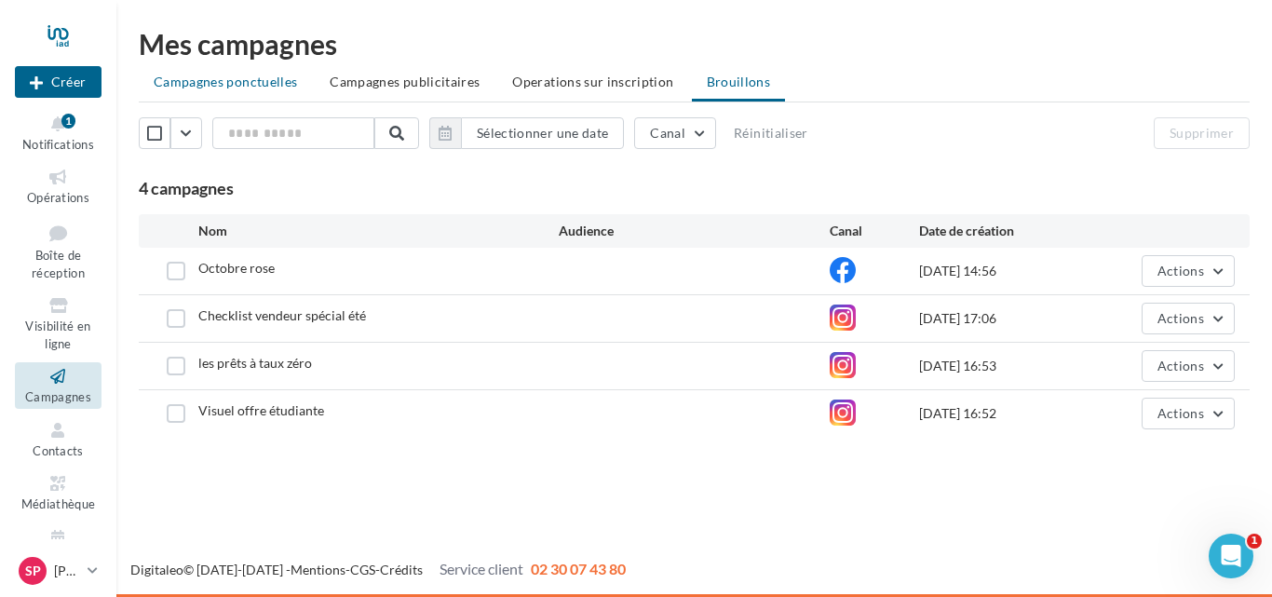 This screenshot has height=597, width=1272. I want to click on div: Nouvelle campagne, so click(58, 82).